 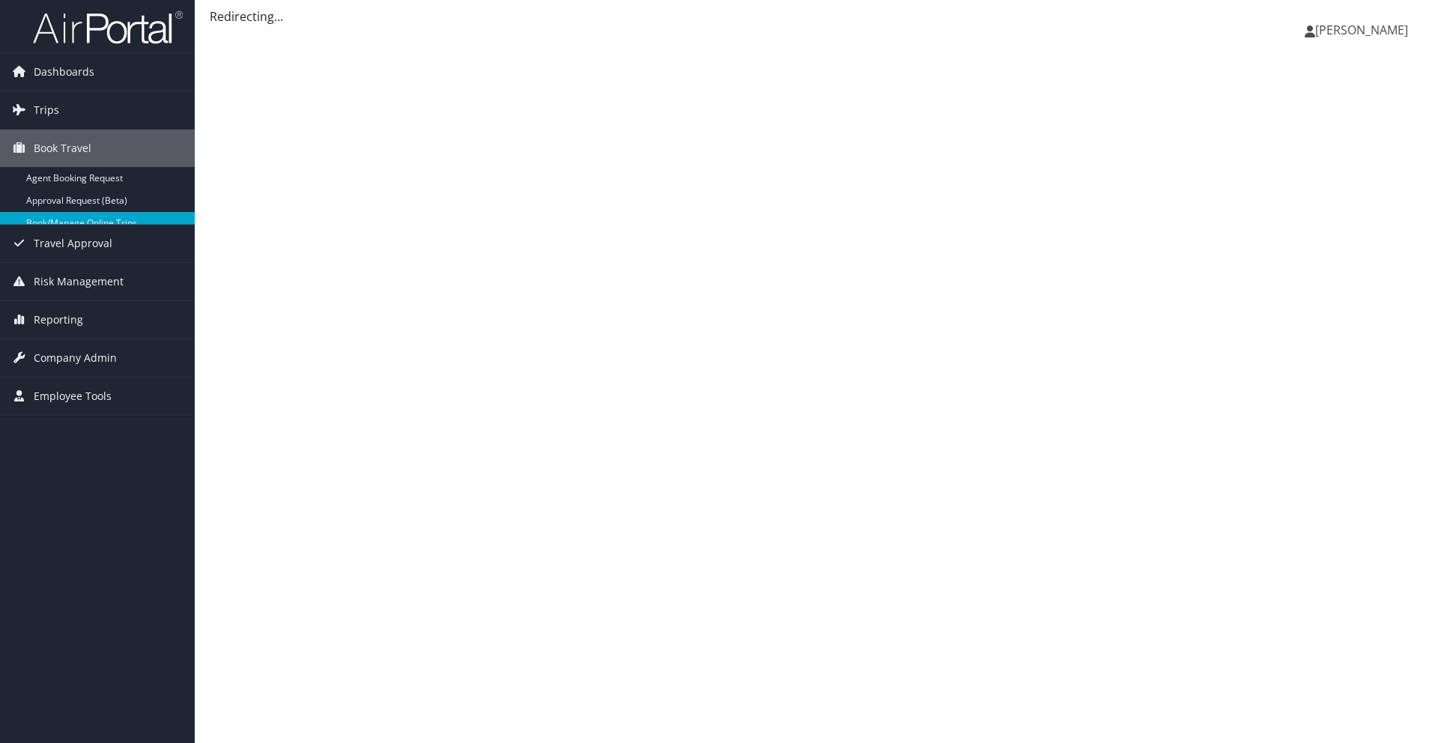 I want to click on span: Risk Management, so click(x=79, y=282).